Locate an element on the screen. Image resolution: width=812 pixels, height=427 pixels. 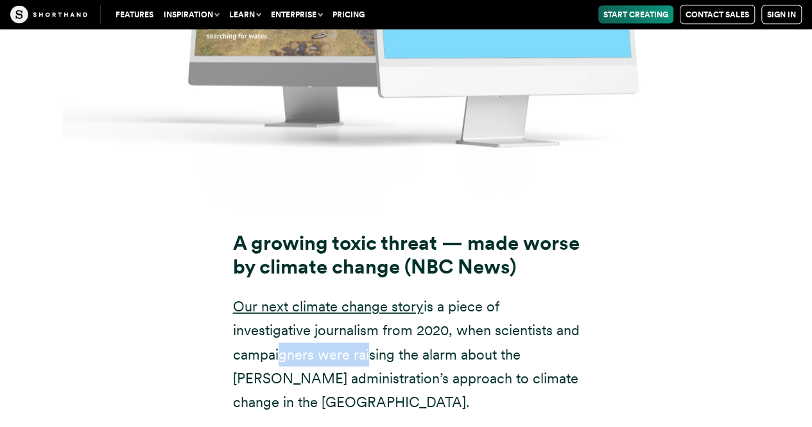
a: Pricing is located at coordinates (349, 15).